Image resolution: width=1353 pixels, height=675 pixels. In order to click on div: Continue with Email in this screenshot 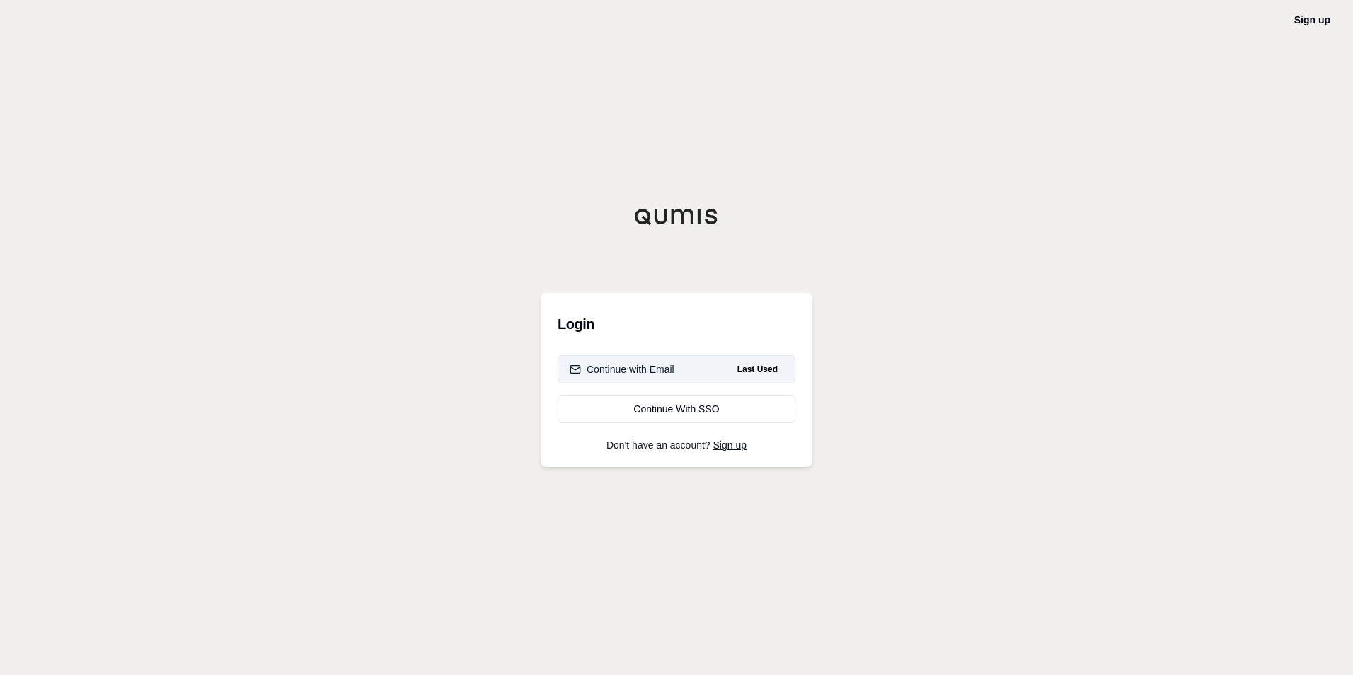, I will do `click(622, 369)`.